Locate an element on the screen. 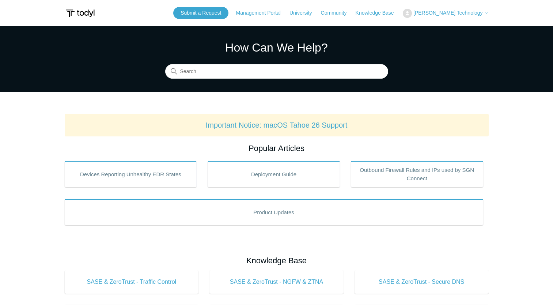 The image size is (553, 305). h2: Knowledge Base is located at coordinates (277, 260).